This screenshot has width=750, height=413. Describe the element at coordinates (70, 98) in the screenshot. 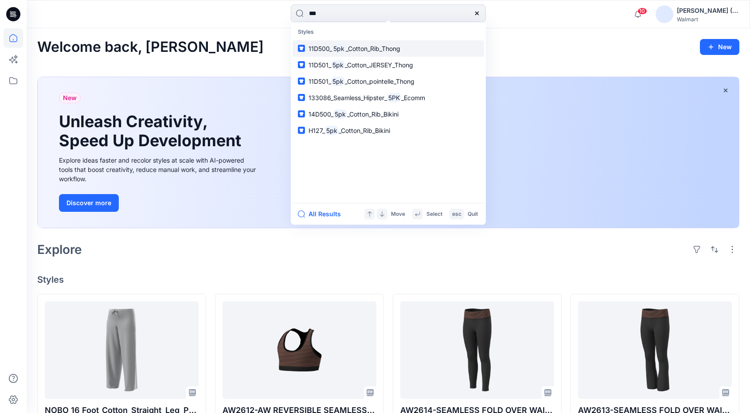

I see `span: New` at that location.